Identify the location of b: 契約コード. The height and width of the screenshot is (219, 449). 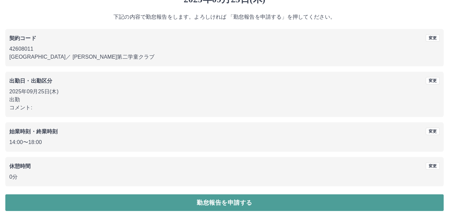
(23, 38).